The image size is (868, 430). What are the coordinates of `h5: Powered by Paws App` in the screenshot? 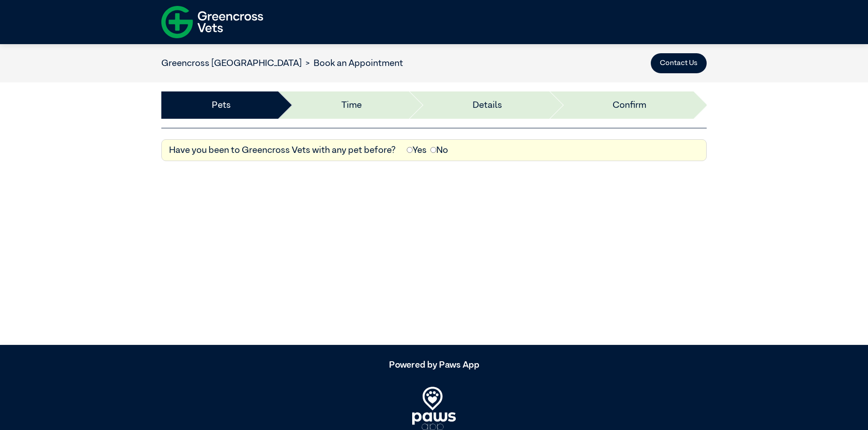 It's located at (434, 365).